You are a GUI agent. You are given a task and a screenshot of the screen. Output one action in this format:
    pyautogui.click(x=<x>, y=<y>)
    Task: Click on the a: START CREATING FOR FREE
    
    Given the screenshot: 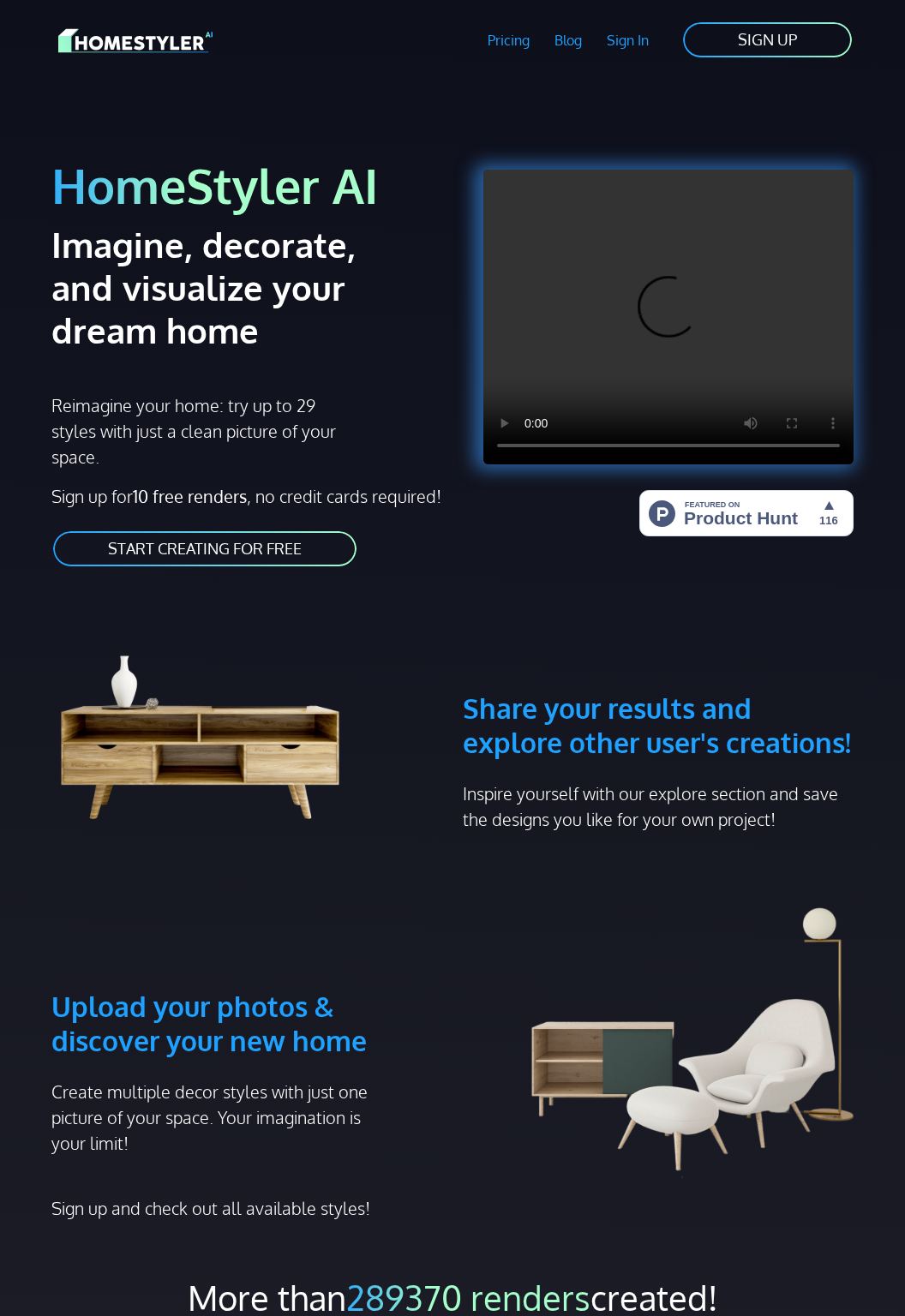 What is the action you would take?
    pyautogui.click(x=205, y=548)
    